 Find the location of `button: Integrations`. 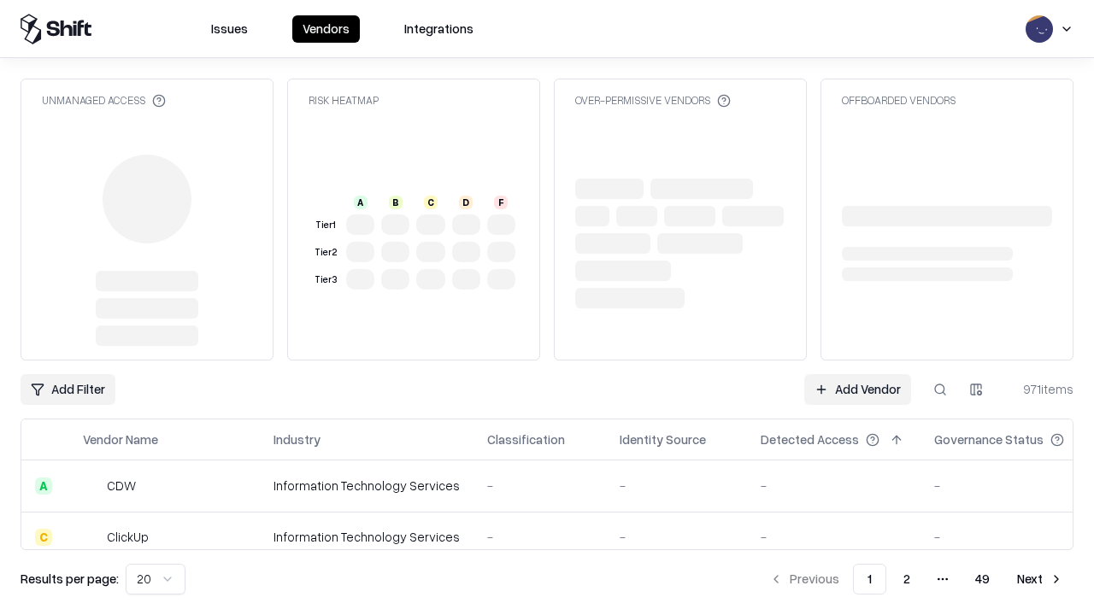

button: Integrations is located at coordinates (438, 29).